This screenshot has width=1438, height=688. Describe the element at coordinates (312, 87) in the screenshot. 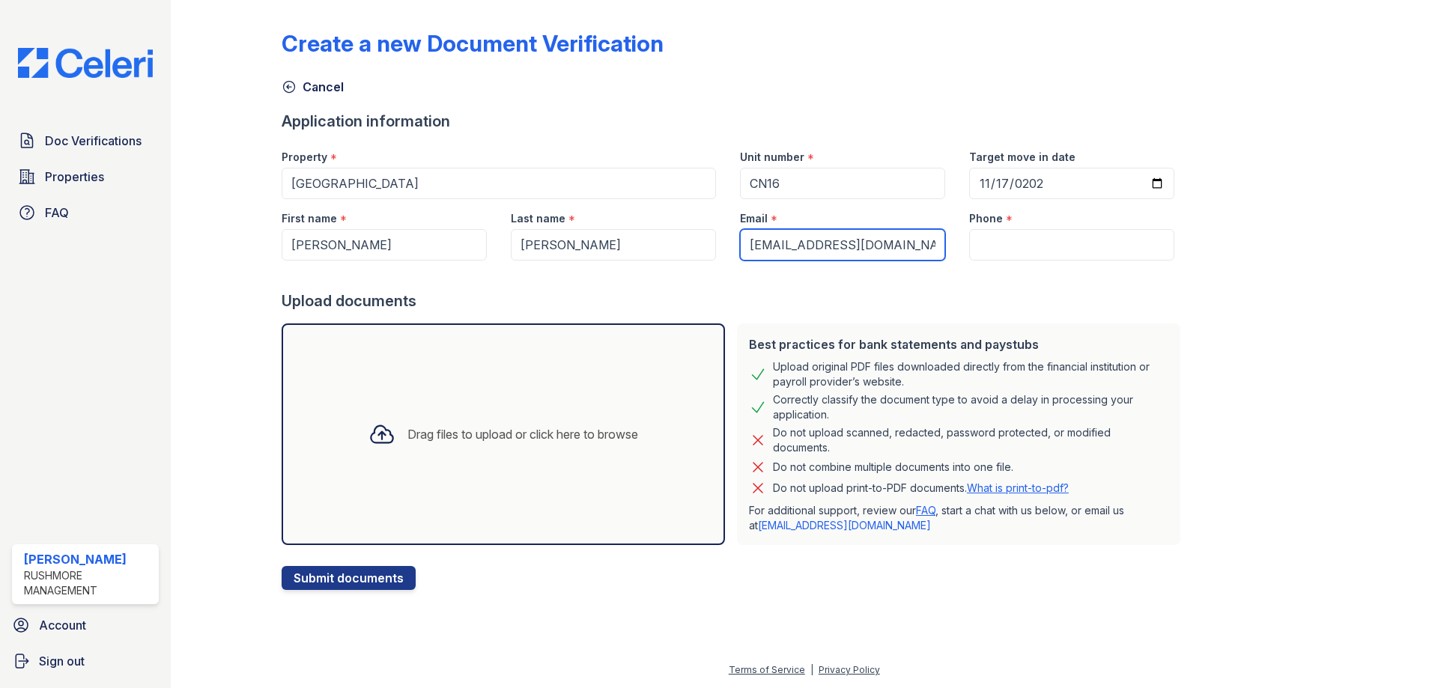

I see `a: Cancel` at that location.